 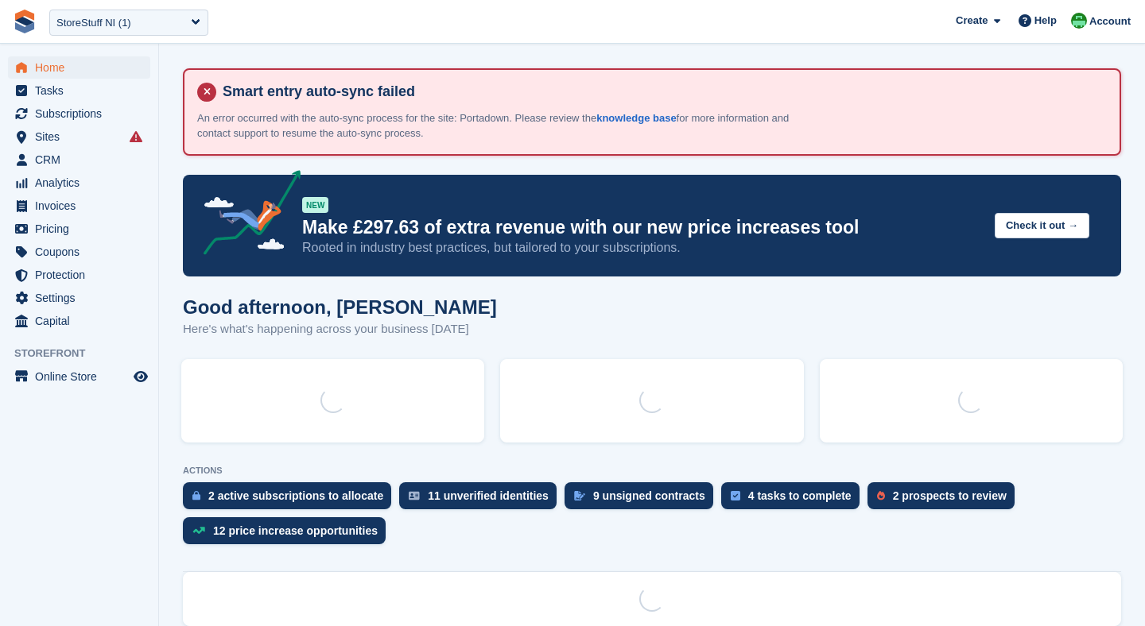 What do you see at coordinates (1079, 21) in the screenshot?
I see `img: Laura Carlisle` at bounding box center [1079, 21].